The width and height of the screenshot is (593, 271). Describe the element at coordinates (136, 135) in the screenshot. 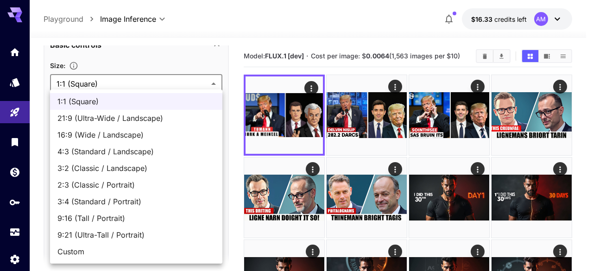

I see `span: 16:9 (Wide / Landscape)` at that location.